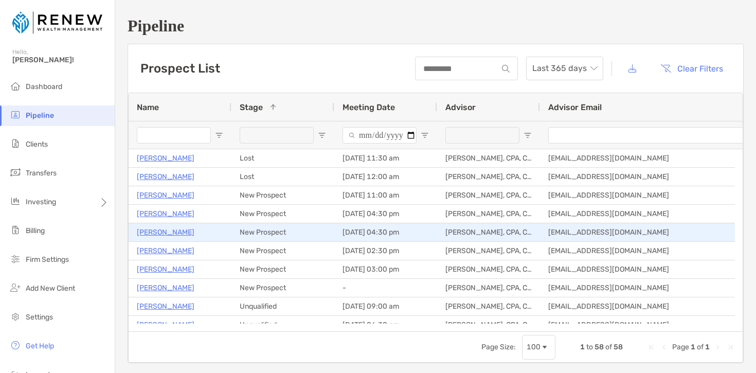  Describe the element at coordinates (44, 86) in the screenshot. I see `span: Dashboard` at that location.